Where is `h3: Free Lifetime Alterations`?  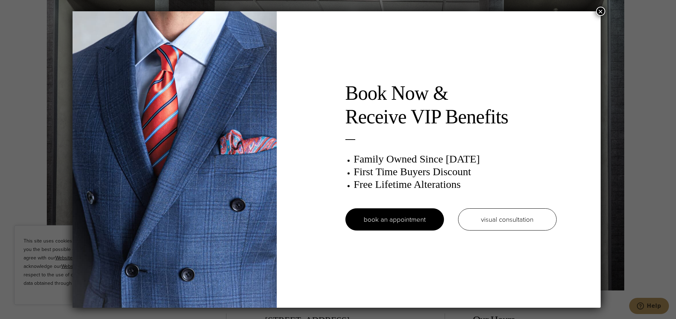
h3: Free Lifetime Alterations is located at coordinates (455, 184).